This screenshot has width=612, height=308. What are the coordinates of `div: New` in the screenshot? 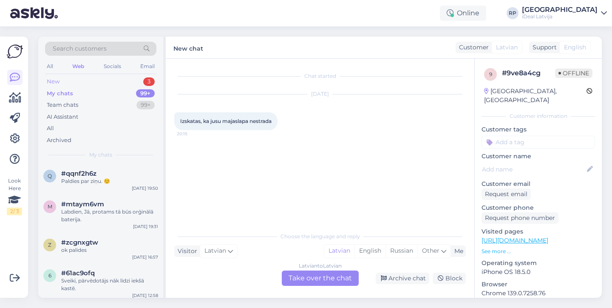 It's located at (53, 82).